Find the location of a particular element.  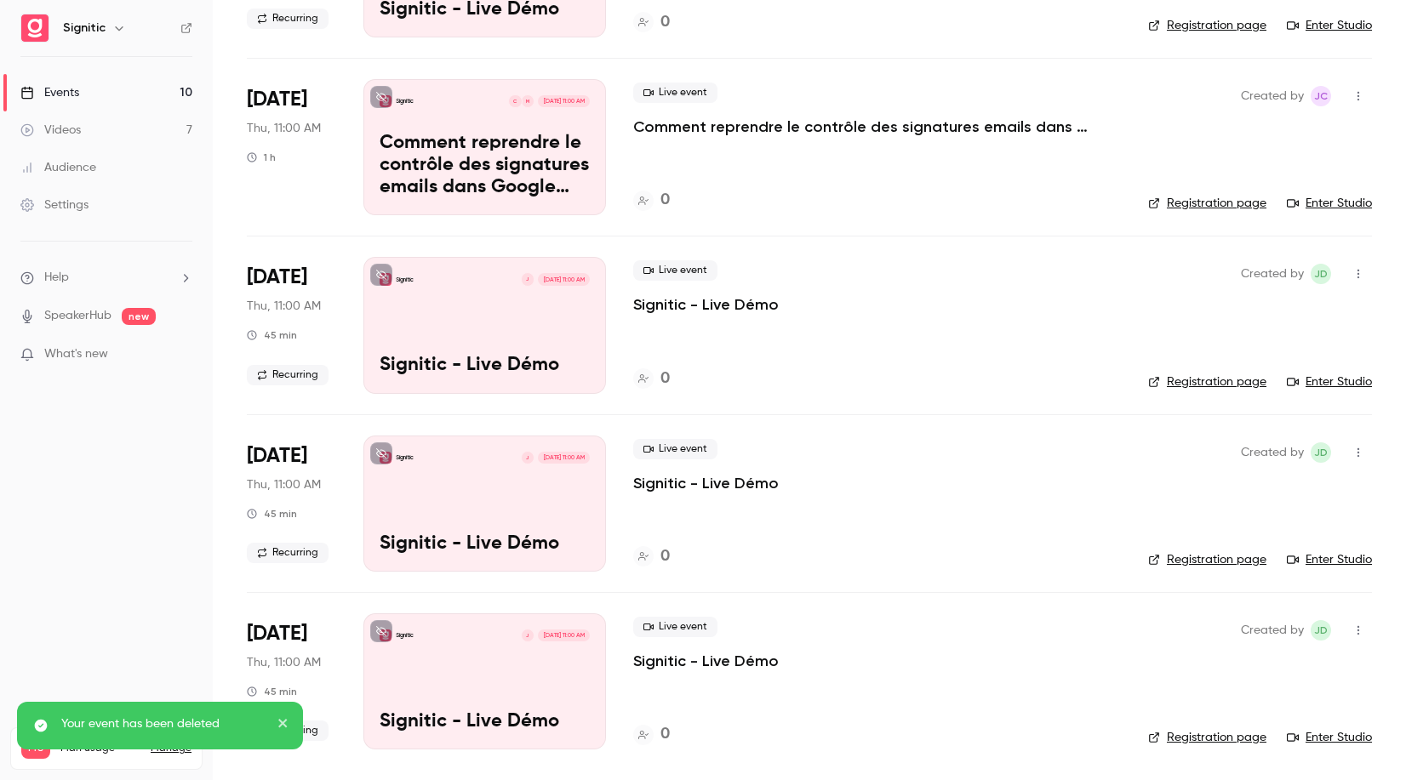

span: JC is located at coordinates (1321, 96).